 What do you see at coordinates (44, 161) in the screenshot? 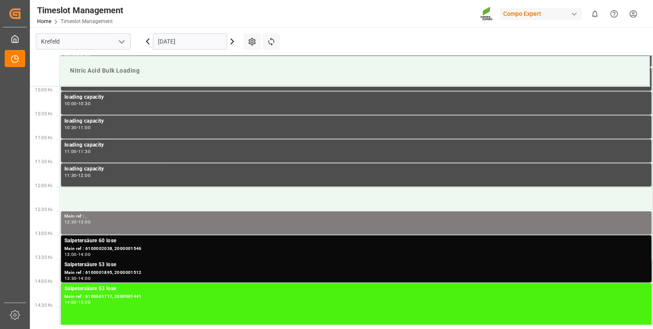
I see `span: 11:30 Hr` at bounding box center [44, 161].